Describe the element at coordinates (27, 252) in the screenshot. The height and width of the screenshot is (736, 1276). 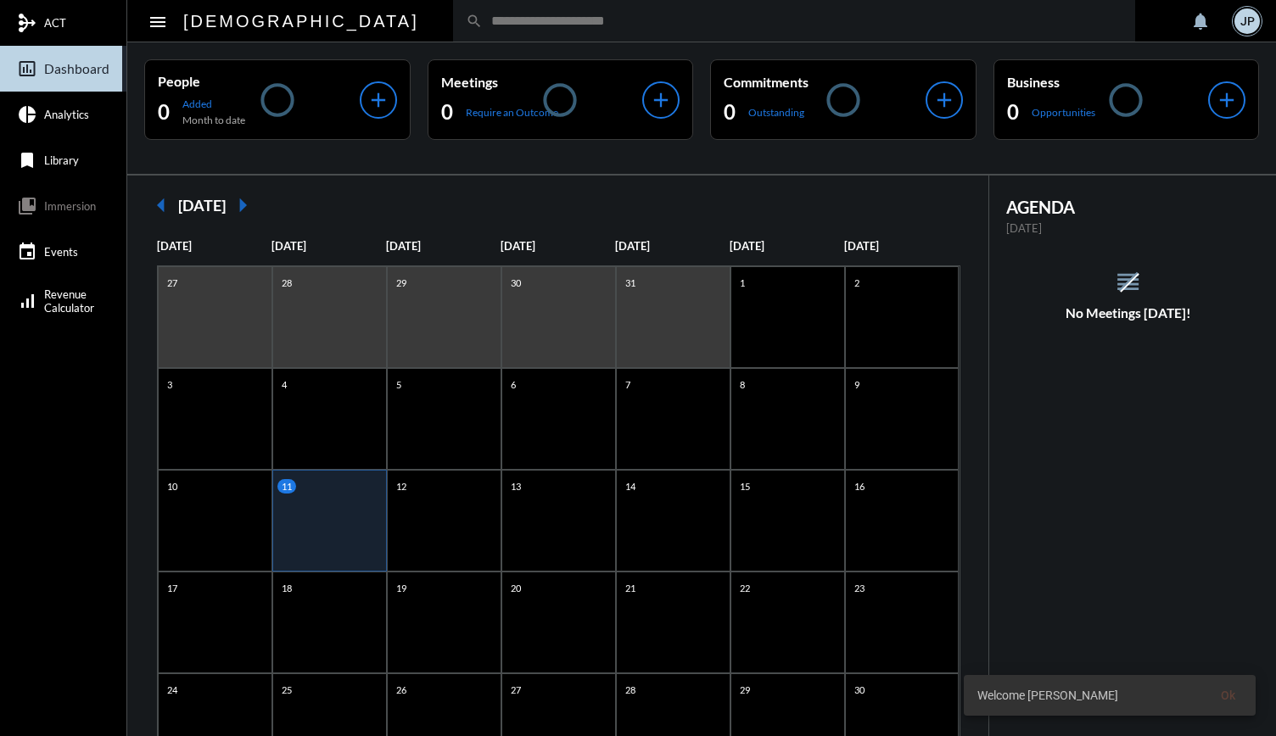
I see `mat-icon: event` at that location.